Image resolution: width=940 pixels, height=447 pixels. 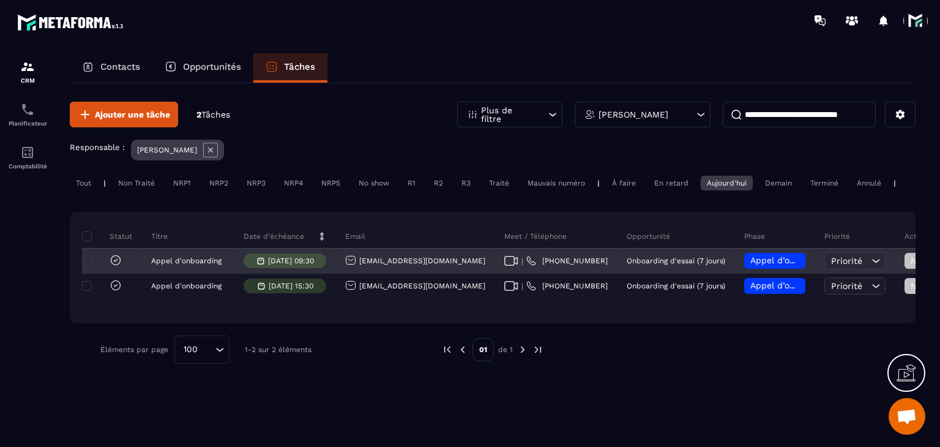 I want to click on p: Meet / Téléphone, so click(x=536, y=236).